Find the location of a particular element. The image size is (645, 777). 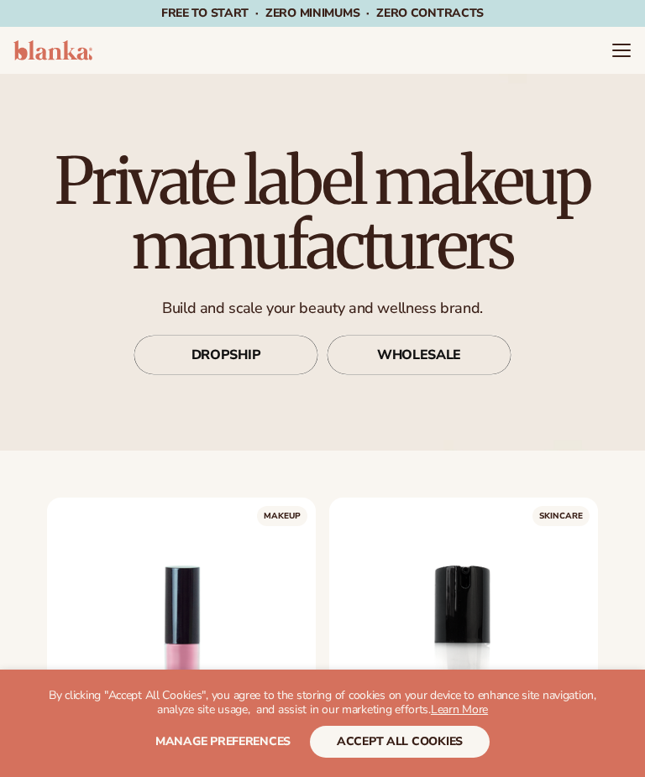

span: Manage preferences is located at coordinates (222, 741).